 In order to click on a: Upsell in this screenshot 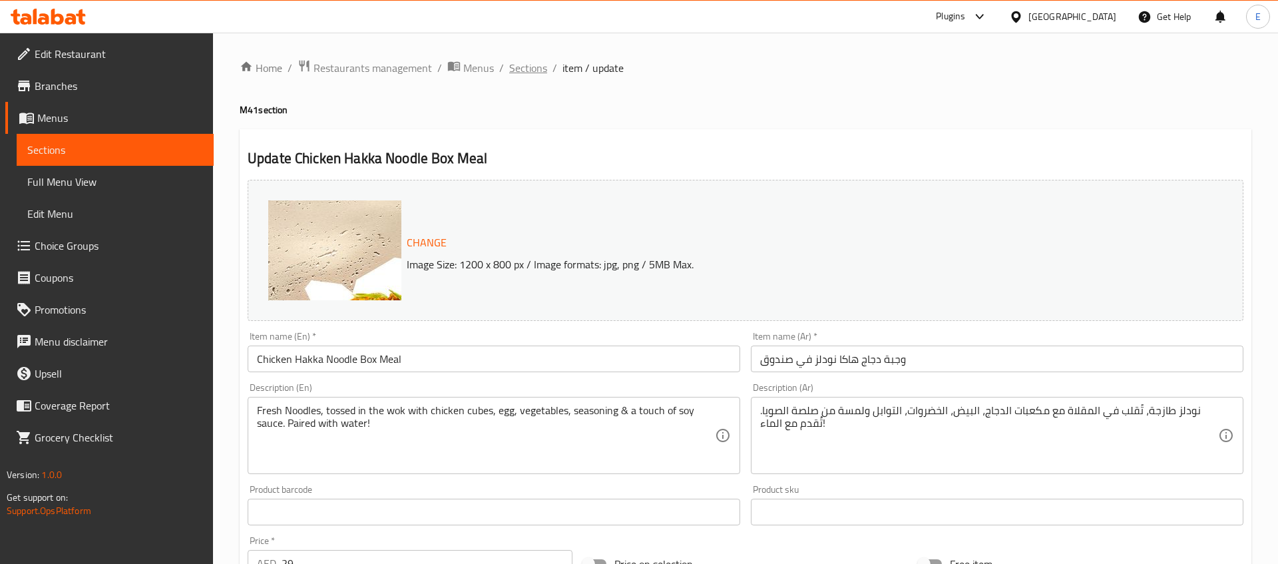, I will do `click(109, 374)`.